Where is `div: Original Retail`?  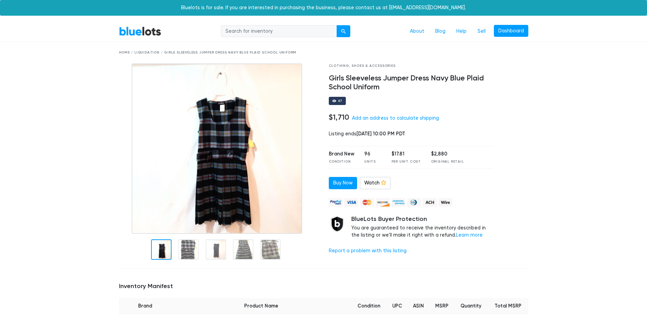
div: Original Retail is located at coordinates (447, 162).